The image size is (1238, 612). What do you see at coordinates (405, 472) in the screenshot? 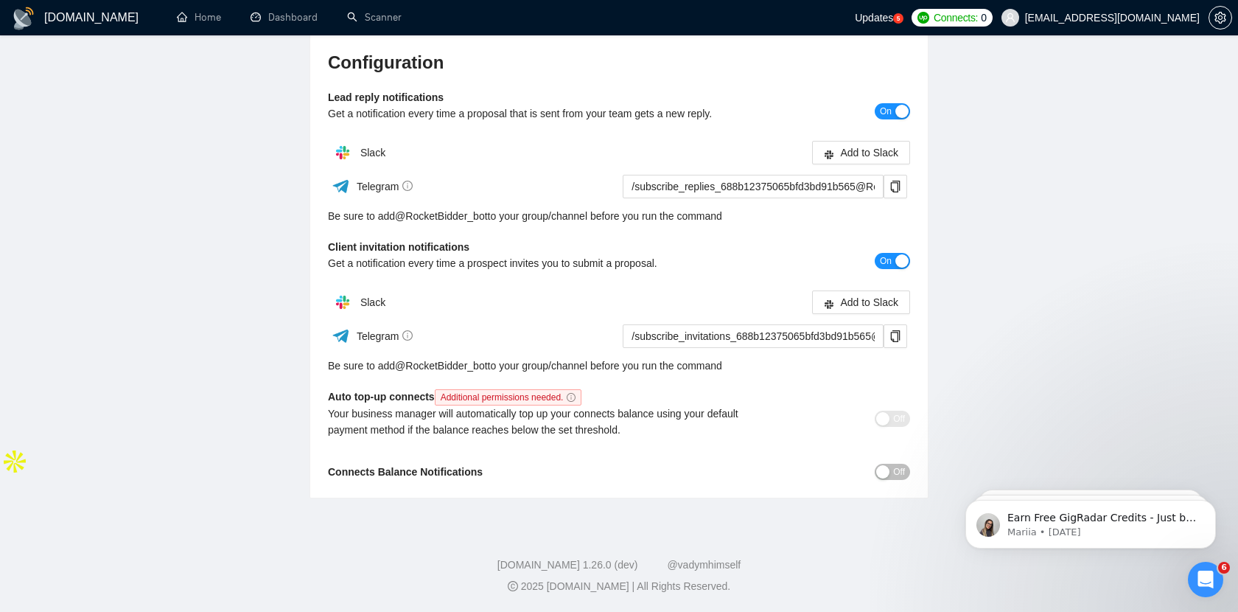
I see `b: Connects Balance Notifications` at bounding box center [405, 472].